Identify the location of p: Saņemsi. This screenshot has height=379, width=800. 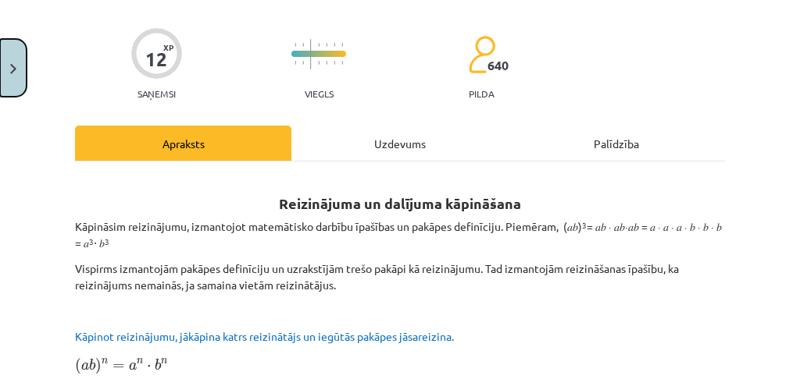
(156, 94).